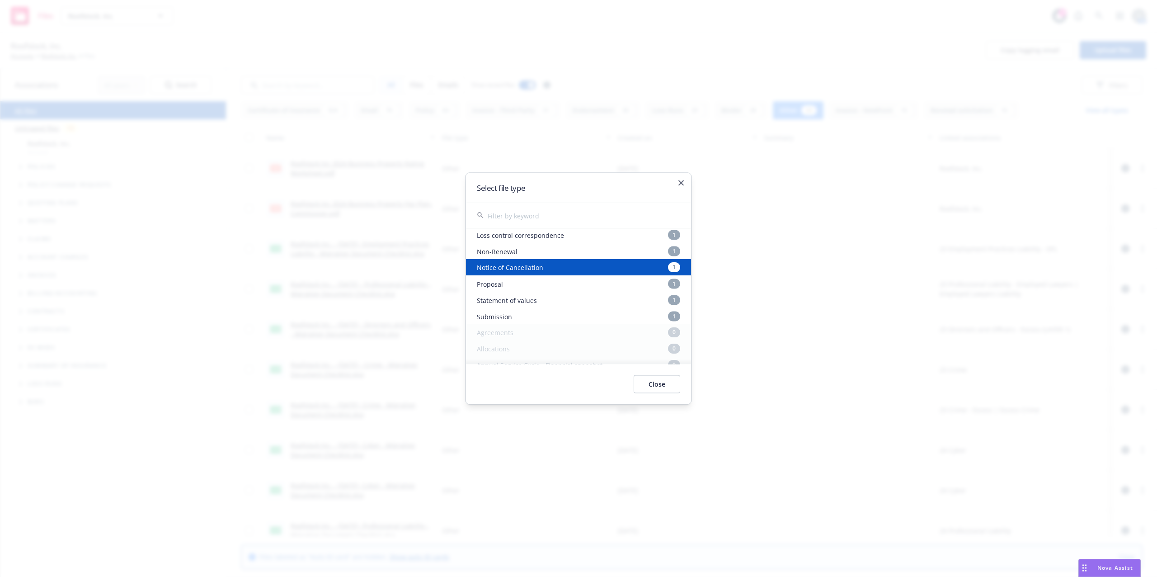 Image resolution: width=1157 pixels, height=577 pixels. Describe the element at coordinates (579, 316) in the screenshot. I see `div: Submission` at that location.